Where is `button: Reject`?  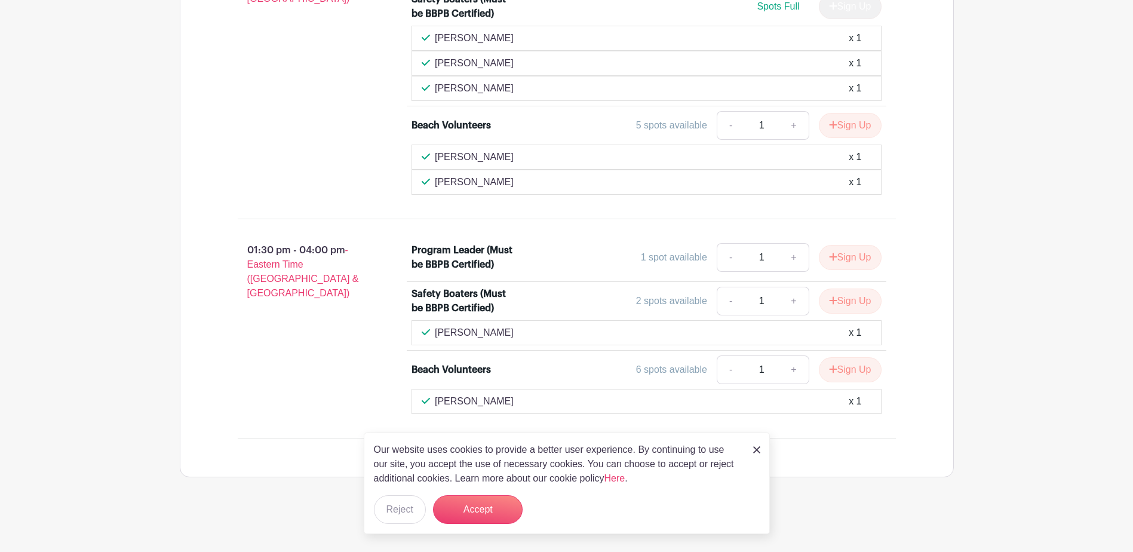 button: Reject is located at coordinates (399, 509).